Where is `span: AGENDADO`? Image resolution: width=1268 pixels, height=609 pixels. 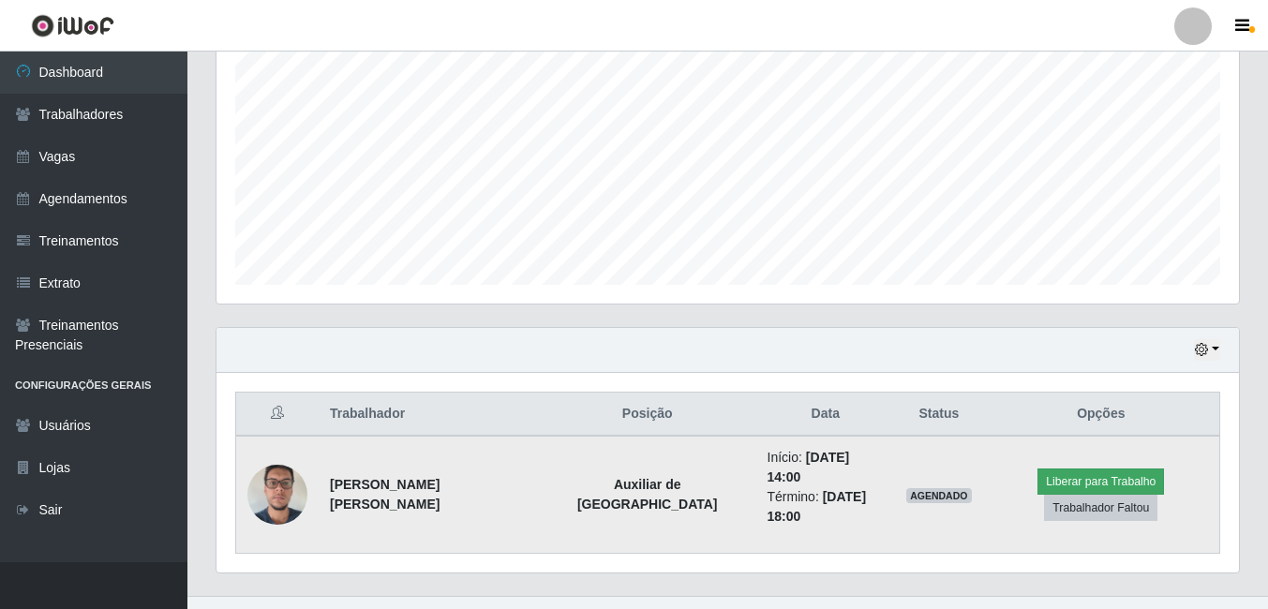 span: AGENDADO is located at coordinates (939, 496).